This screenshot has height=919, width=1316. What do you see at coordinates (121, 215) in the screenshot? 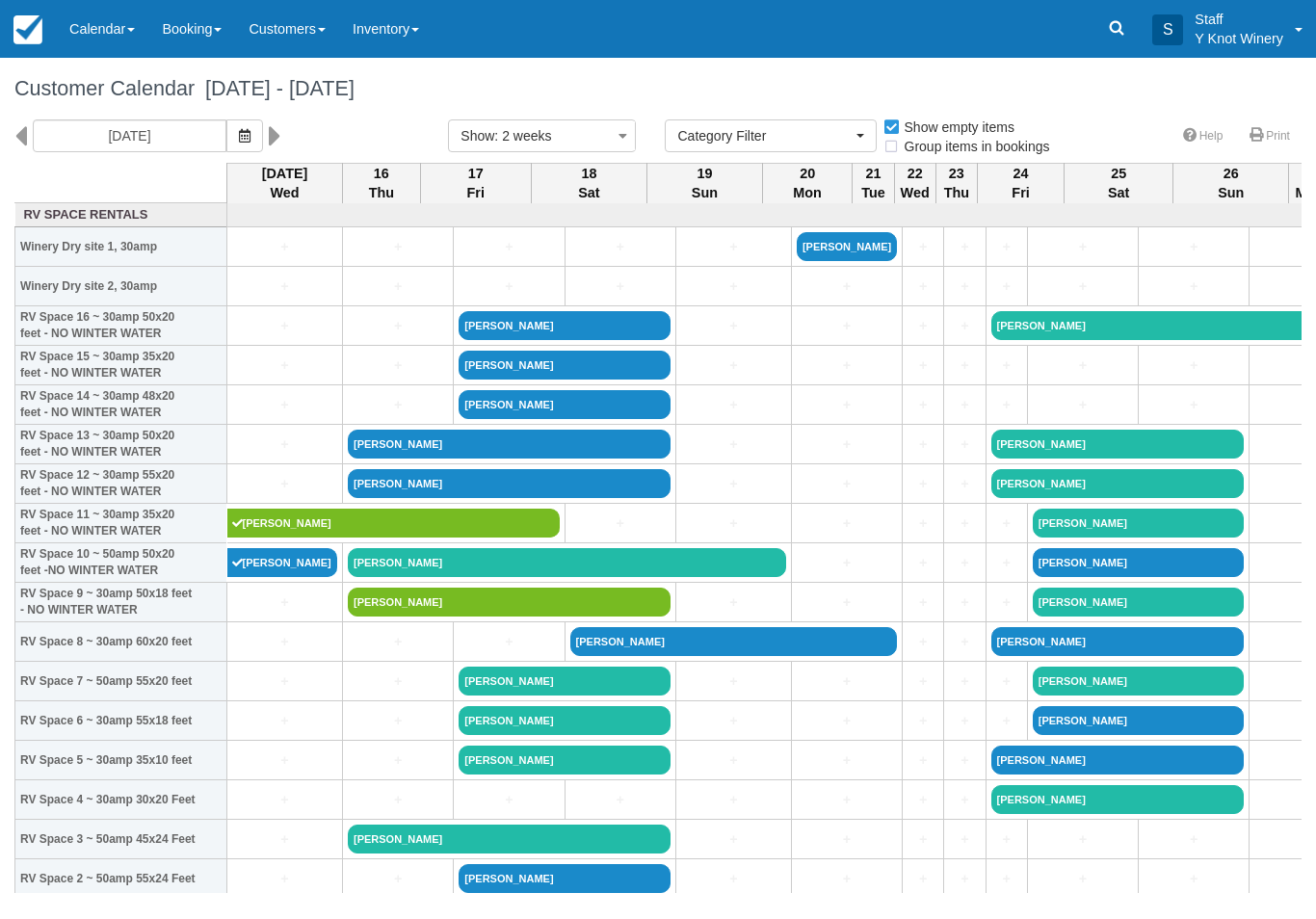
I see `a: RV Space Rentals` at bounding box center [121, 215].